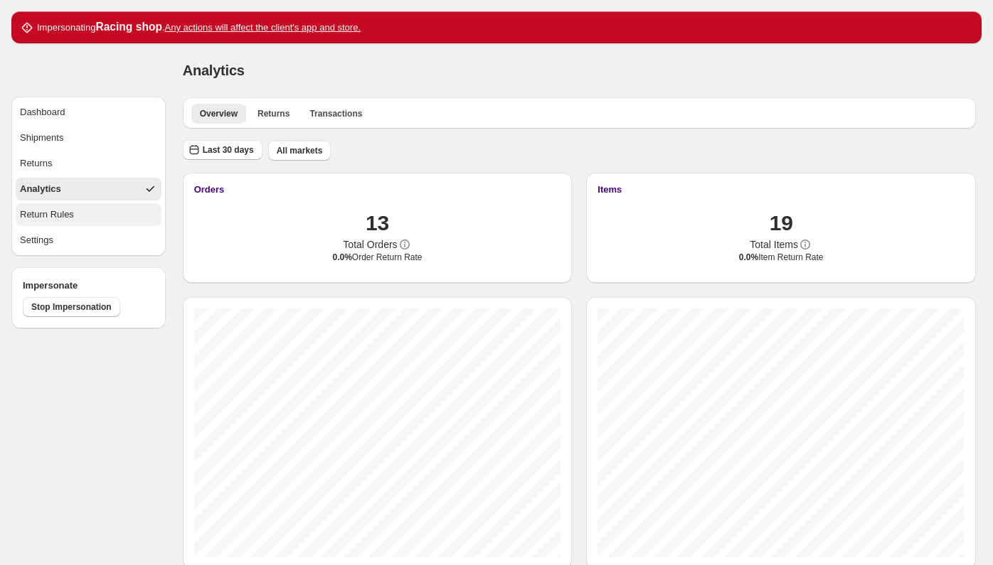 The height and width of the screenshot is (565, 993). I want to click on button: Stop Impersonation, so click(71, 307).